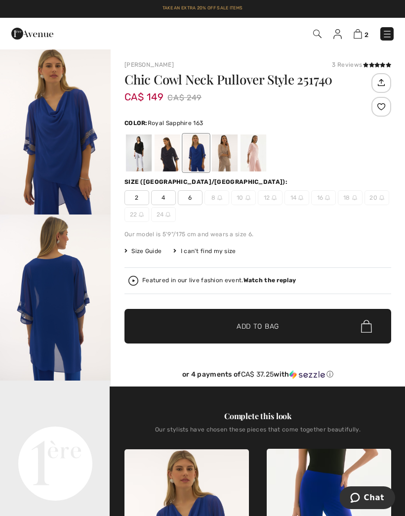 Image resolution: width=405 pixels, height=516 pixels. What do you see at coordinates (361, 34) in the screenshot?
I see `a: 2` at bounding box center [361, 34].